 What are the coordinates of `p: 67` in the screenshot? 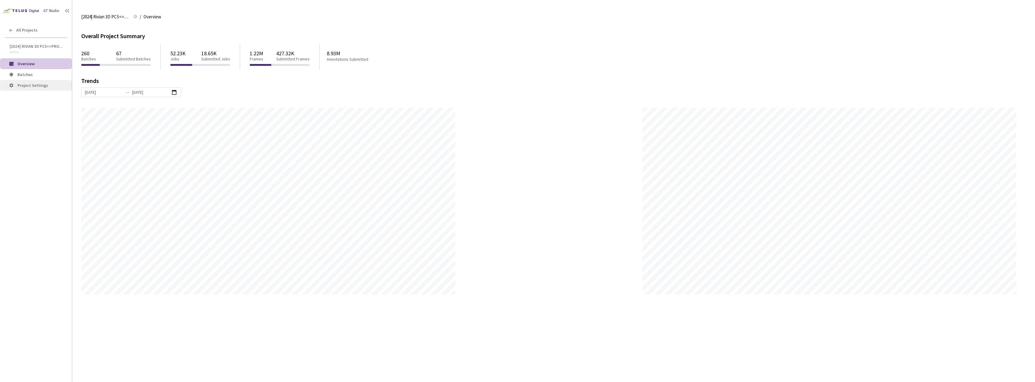 It's located at (133, 53).